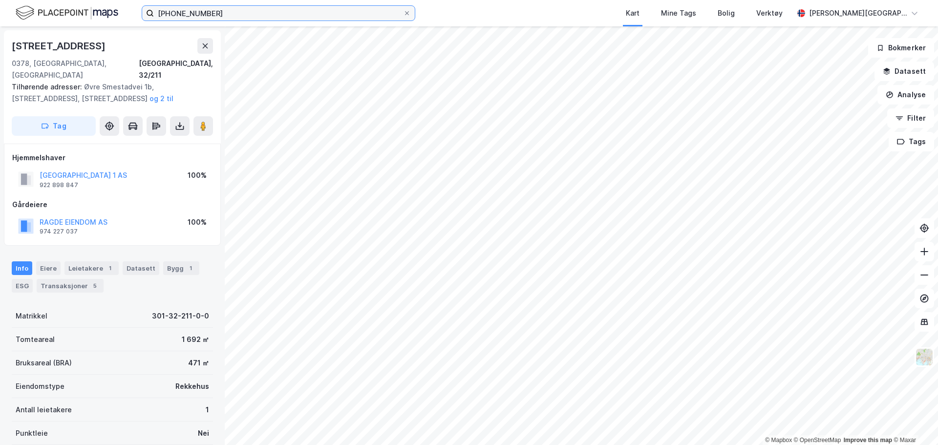 This screenshot has height=445, width=938. What do you see at coordinates (726, 13) in the screenshot?
I see `div: Bolig` at bounding box center [726, 13].